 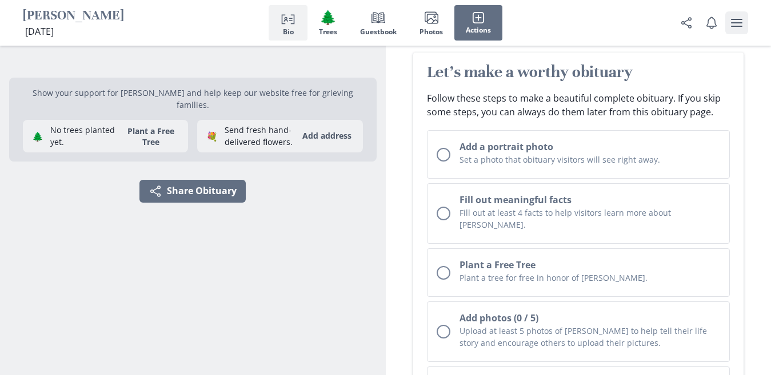 I want to click on button: Add address, so click(x=327, y=137).